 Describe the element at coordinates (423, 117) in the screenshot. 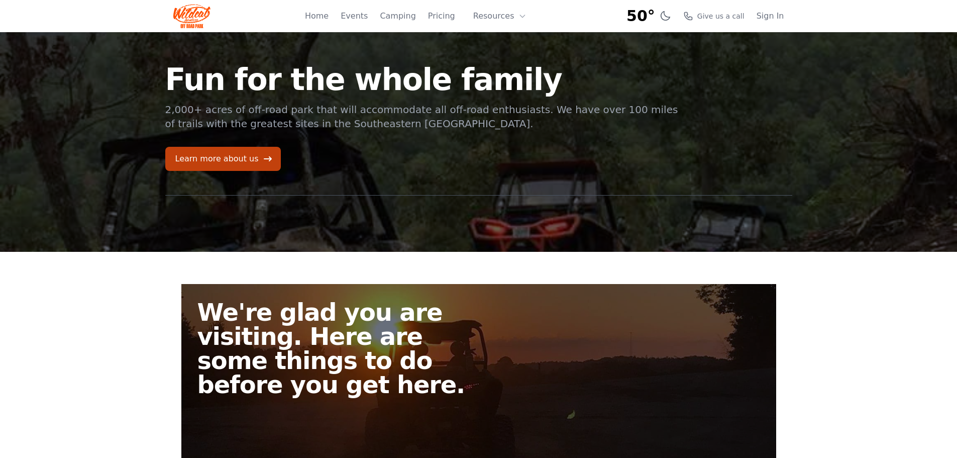

I see `p: 2,000+ acres of off-road park that will accommodate all off-road enthusiasts. We have over 100 mi...` at that location.